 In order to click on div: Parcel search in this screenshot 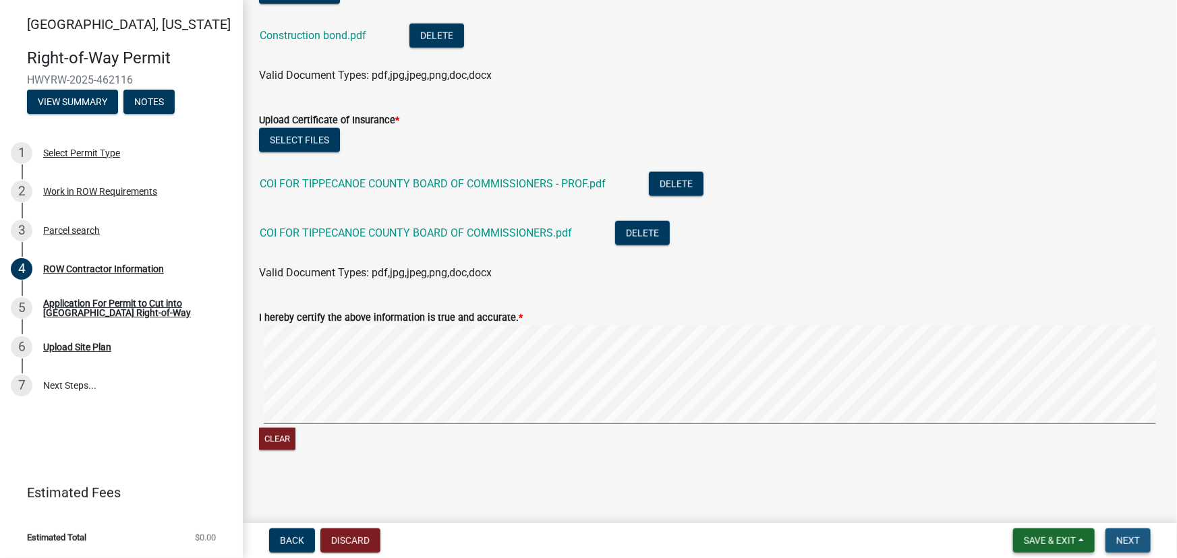, I will do `click(71, 231)`.